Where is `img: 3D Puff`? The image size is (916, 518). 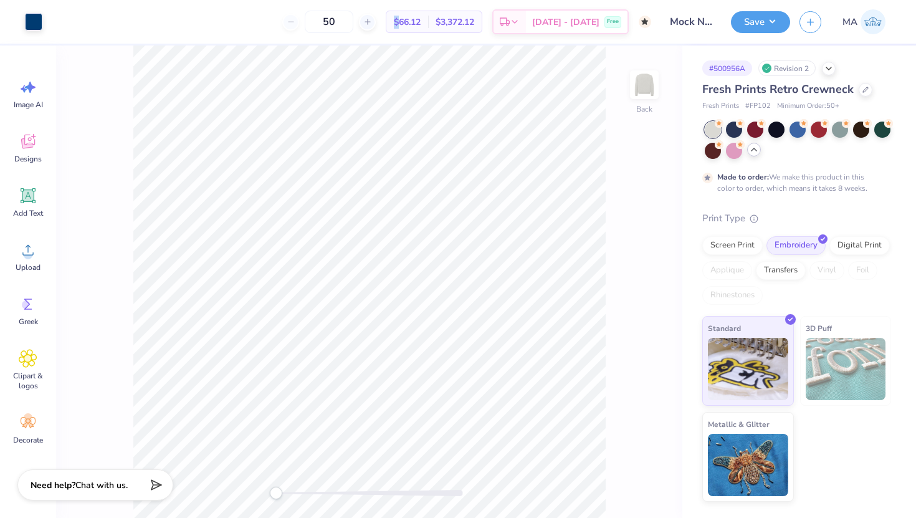 img: 3D Puff is located at coordinates (846, 369).